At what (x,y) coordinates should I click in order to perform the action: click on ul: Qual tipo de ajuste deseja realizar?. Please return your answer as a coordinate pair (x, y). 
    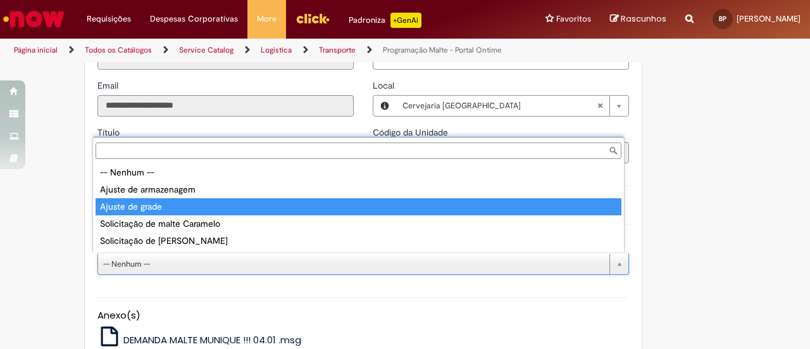
    Looking at the image, I should click on (358, 206).